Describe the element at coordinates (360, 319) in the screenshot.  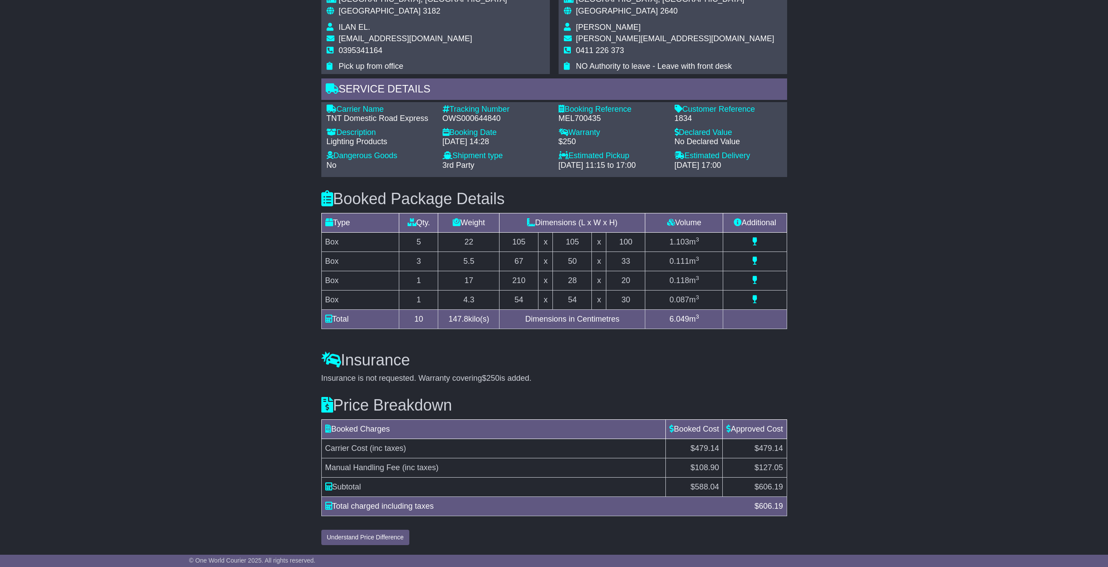
I see `td: Total` at that location.